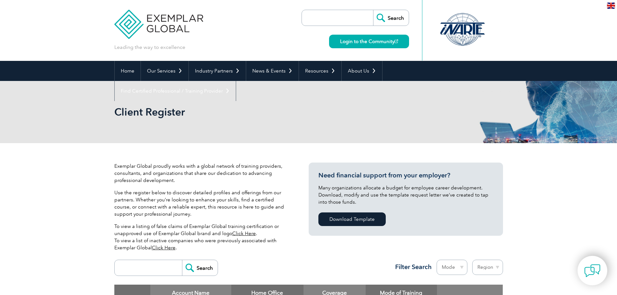 The height and width of the screenshot is (295, 617). Describe the element at coordinates (362, 71) in the screenshot. I see `a: About Us` at that location.